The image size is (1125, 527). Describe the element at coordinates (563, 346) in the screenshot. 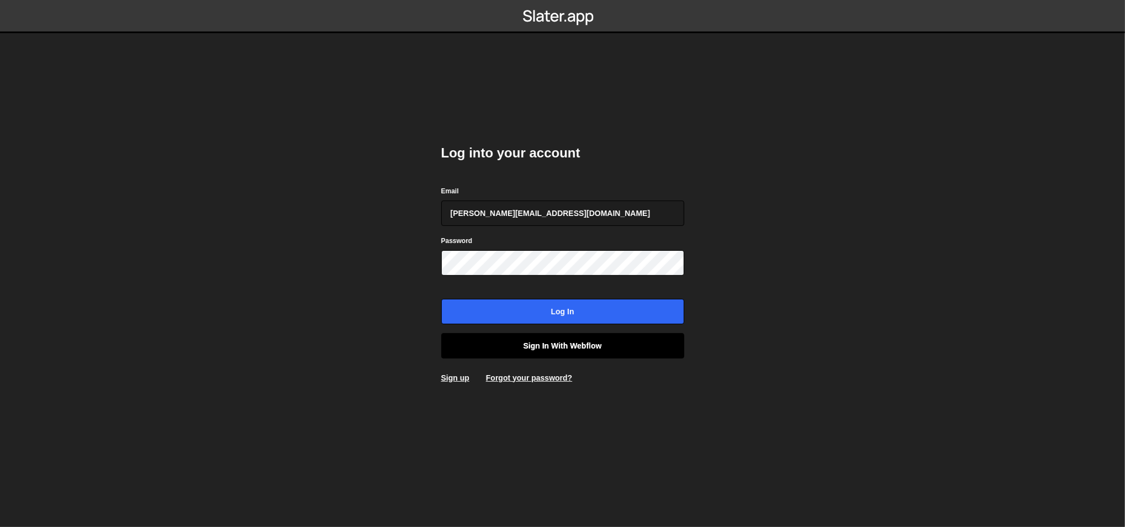

I see `a: Sign in with Webflow` at that location.